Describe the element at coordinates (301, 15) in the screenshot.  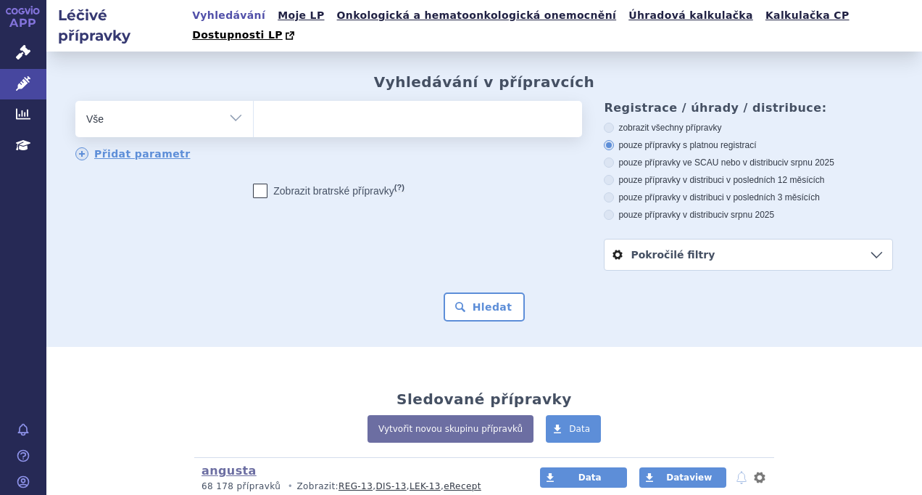
I see `a: Moje LP` at that location.